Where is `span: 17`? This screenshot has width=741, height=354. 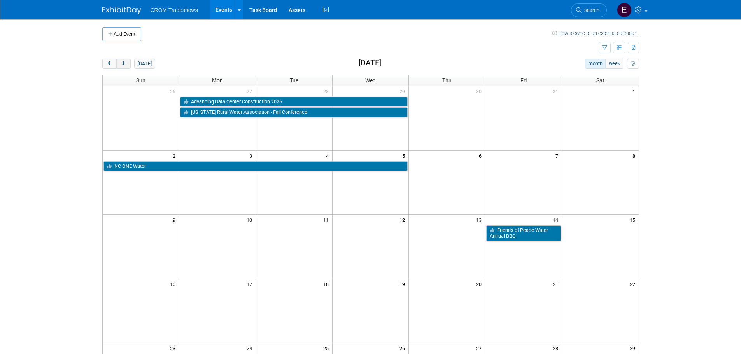 span: 17 is located at coordinates (250, 284).